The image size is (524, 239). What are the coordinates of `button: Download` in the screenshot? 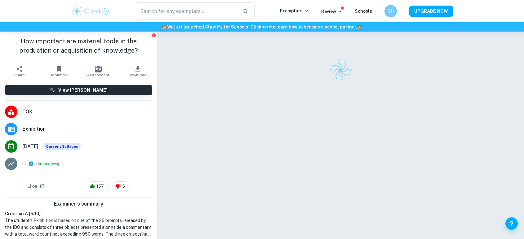 It's located at (137, 71).